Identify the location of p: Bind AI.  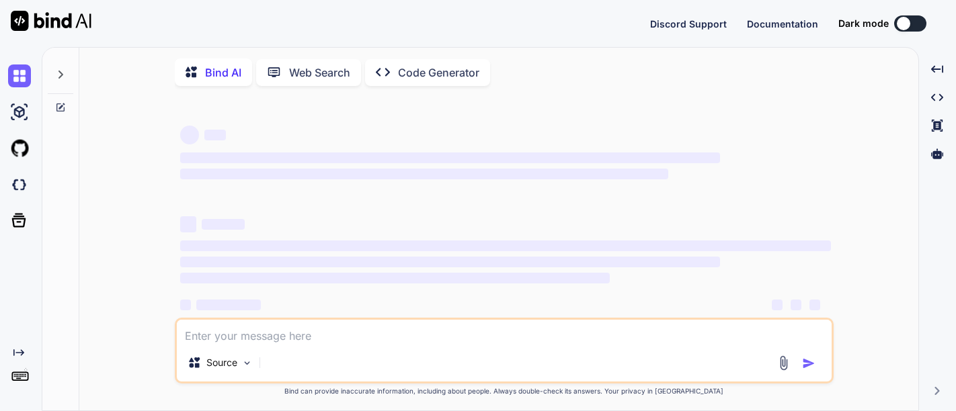
(223, 73).